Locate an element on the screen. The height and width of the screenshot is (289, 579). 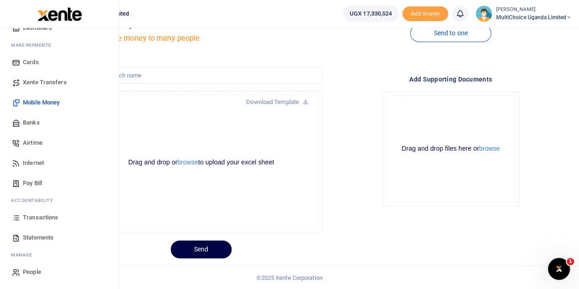
a: Banks is located at coordinates (59, 123).